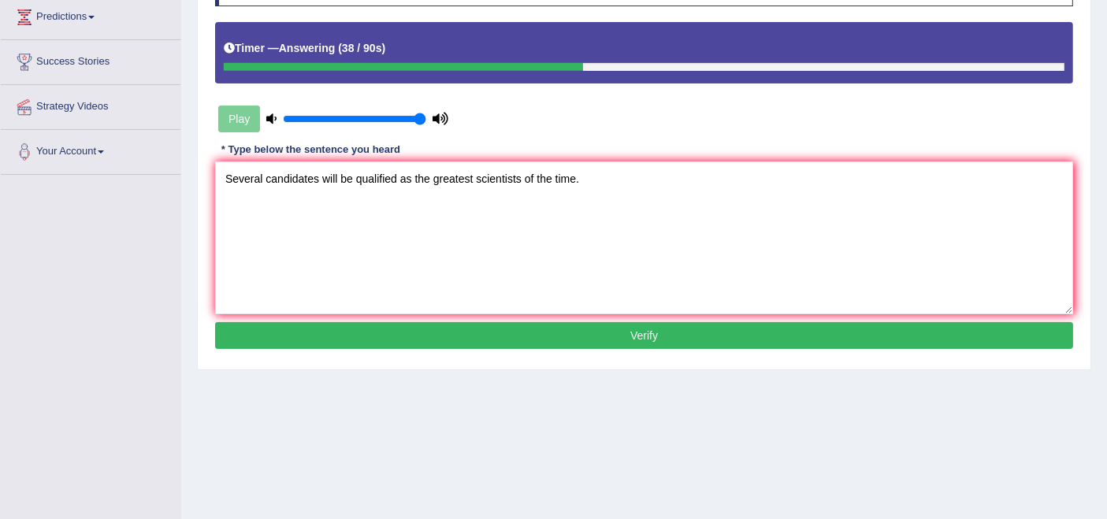  Describe the element at coordinates (91, 60) in the screenshot. I see `a: Success Stories` at that location.